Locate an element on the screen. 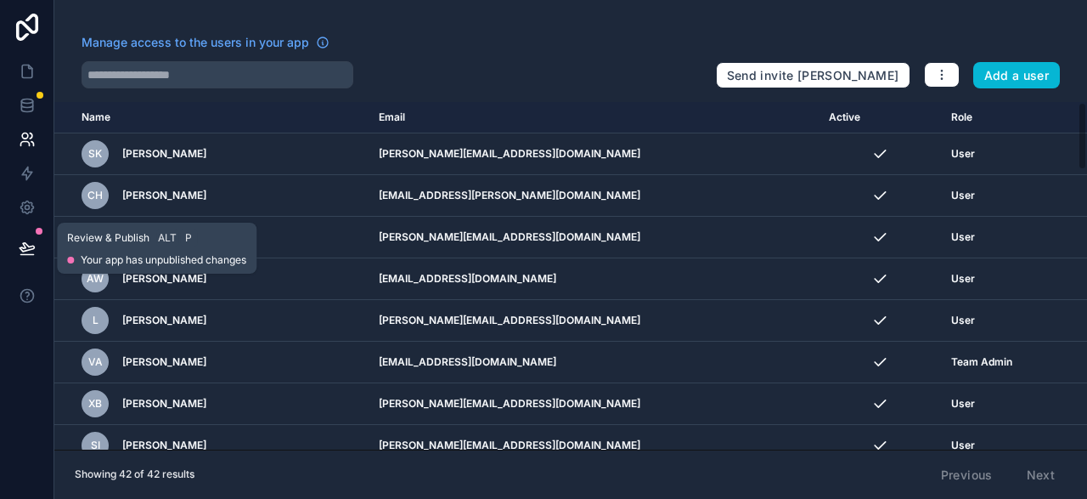 This screenshot has width=1087, height=499. button: Add a user is located at coordinates (1017, 76).